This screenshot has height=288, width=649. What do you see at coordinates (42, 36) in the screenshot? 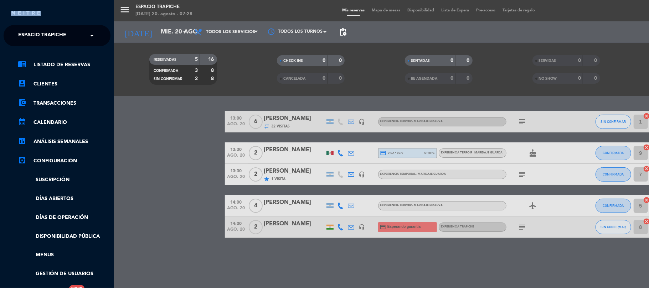
I see `span: Espacio Trapiche` at bounding box center [42, 36].